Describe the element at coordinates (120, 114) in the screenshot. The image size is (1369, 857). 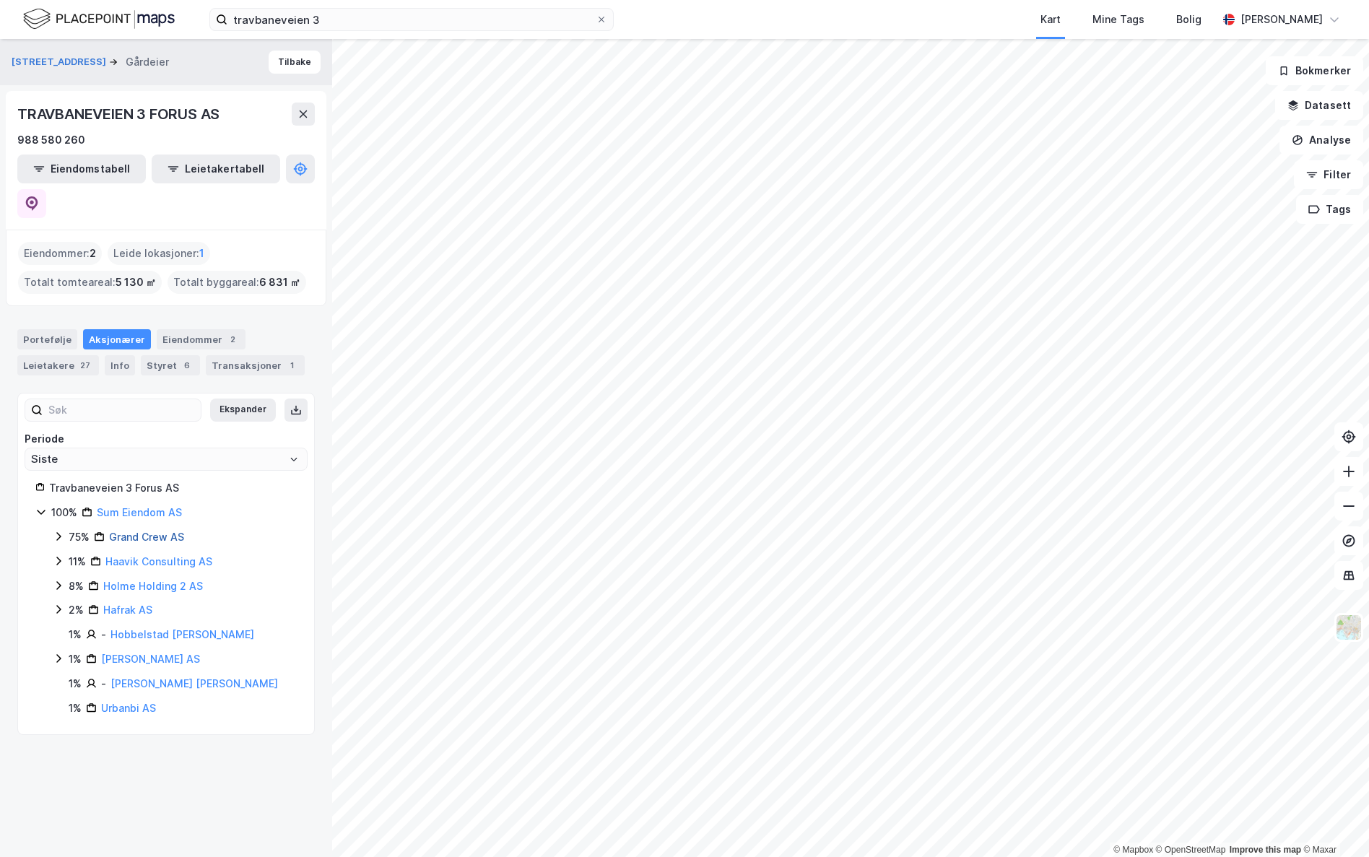
I see `div: TRAVBANEVEIEN 3 FORUS AS` at that location.